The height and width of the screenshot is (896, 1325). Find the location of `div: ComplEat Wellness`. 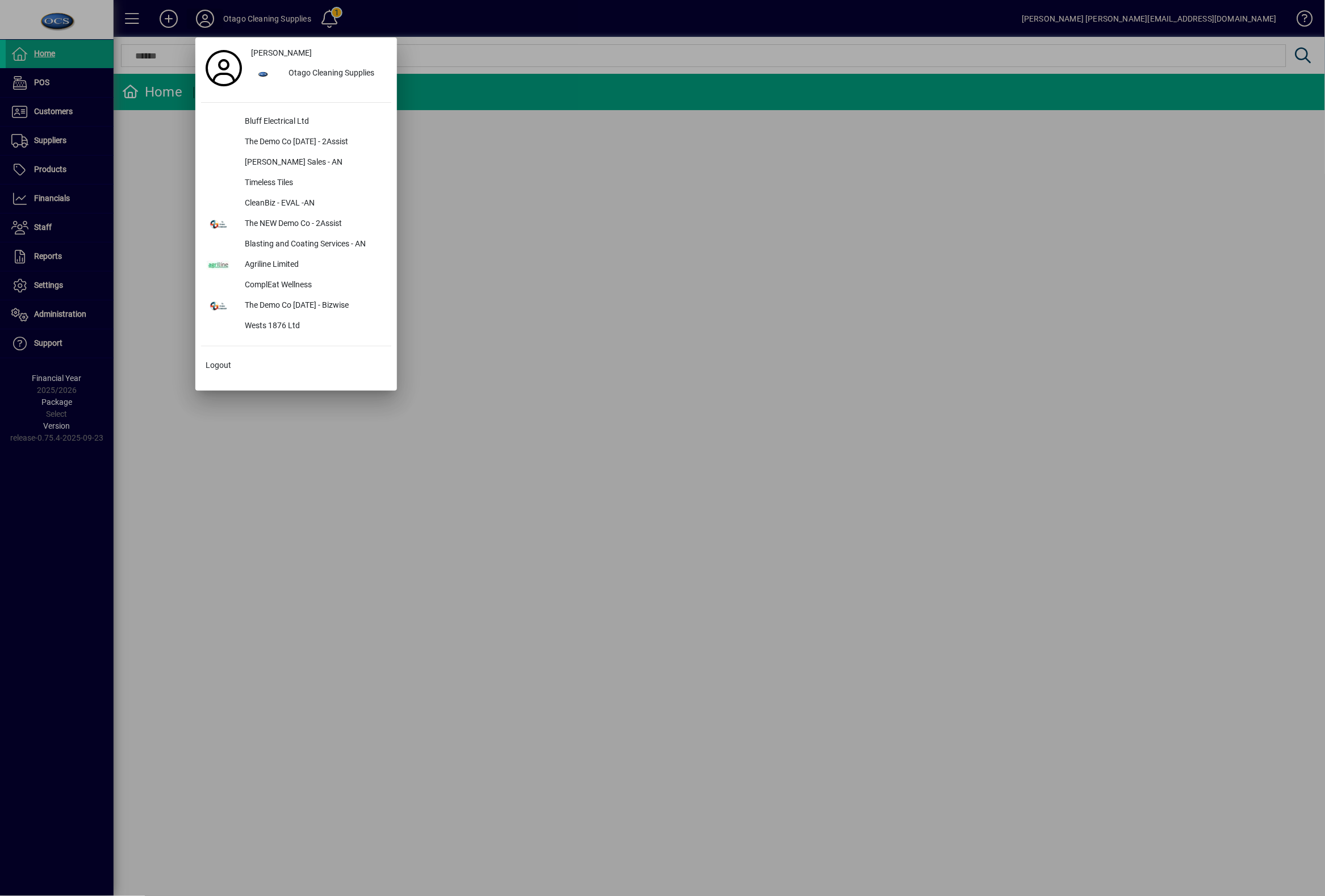

div: ComplEat Wellness is located at coordinates (314, 285).